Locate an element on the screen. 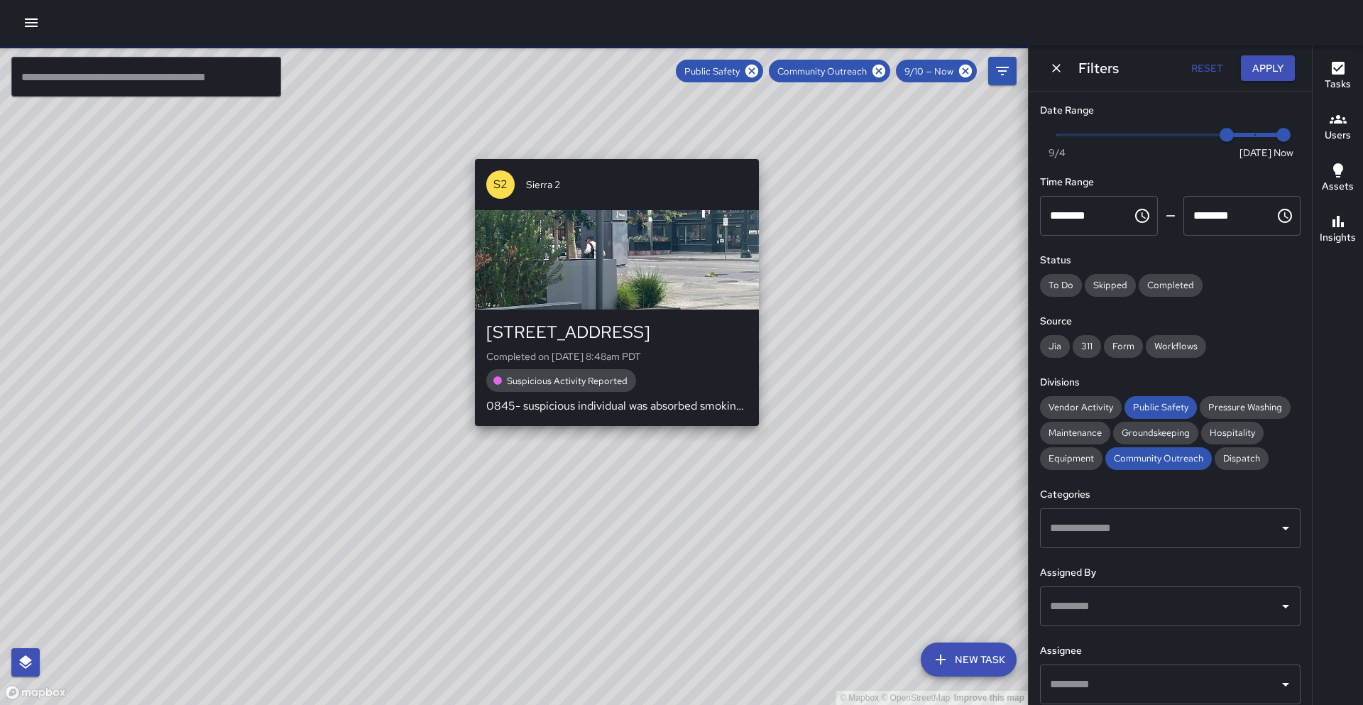  span: Hospitality is located at coordinates (1232, 432).